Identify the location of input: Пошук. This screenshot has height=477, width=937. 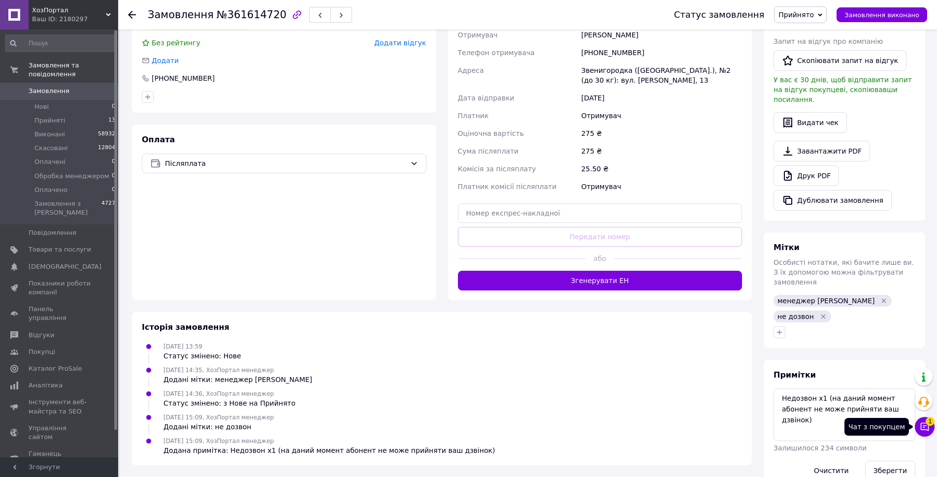
(61, 43).